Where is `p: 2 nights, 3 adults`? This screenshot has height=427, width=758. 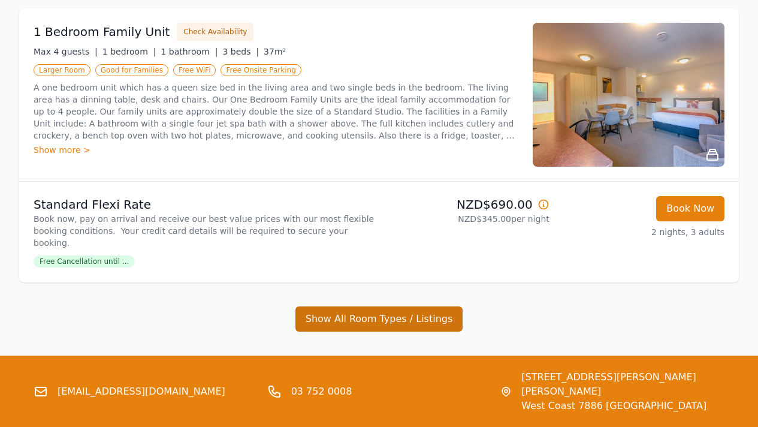
p: 2 nights, 3 adults is located at coordinates (642, 232).